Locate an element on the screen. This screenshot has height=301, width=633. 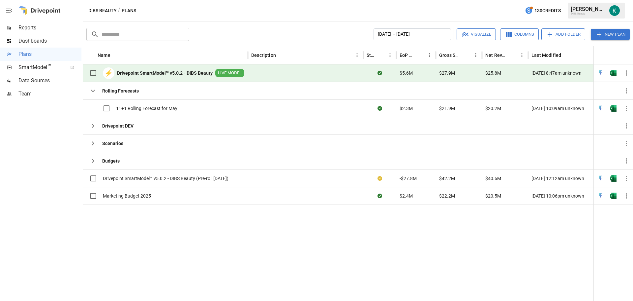
button: Net Revenue column menu is located at coordinates (522, 55).